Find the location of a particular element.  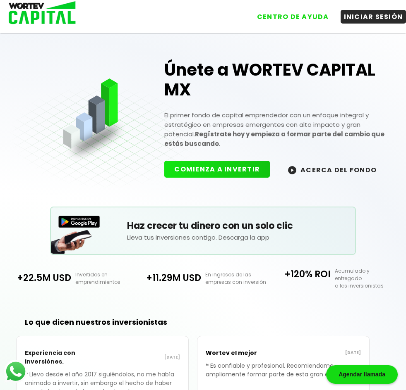

p: Acumulado y entregado a los inversionistas is located at coordinates (364, 279).